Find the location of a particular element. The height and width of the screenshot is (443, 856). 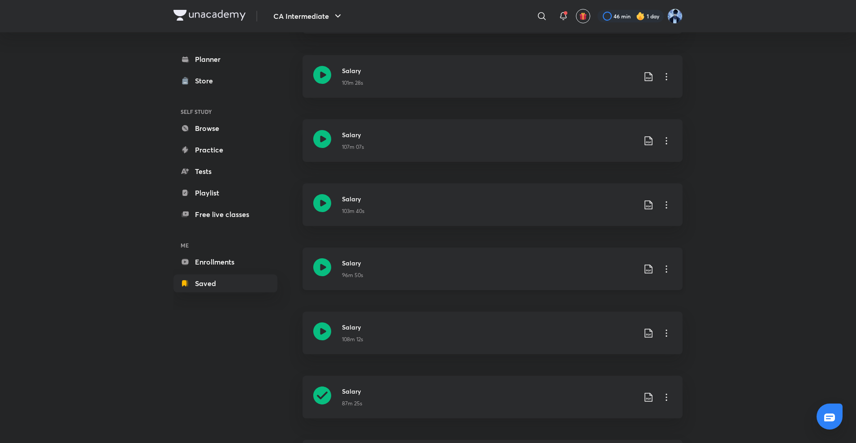

p: 101m 28s is located at coordinates (352, 83).